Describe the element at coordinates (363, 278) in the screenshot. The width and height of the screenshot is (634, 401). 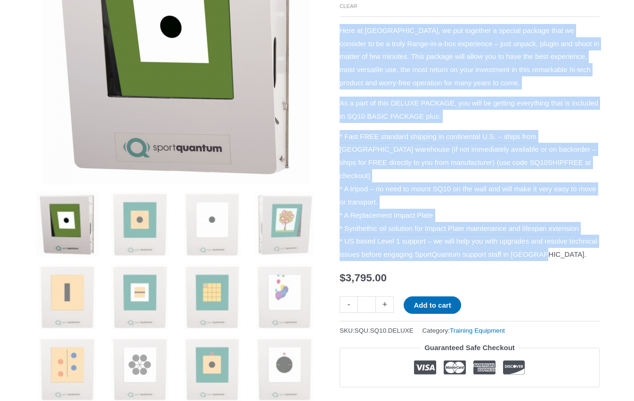
I see `bdi: 3,795.00` at that location.